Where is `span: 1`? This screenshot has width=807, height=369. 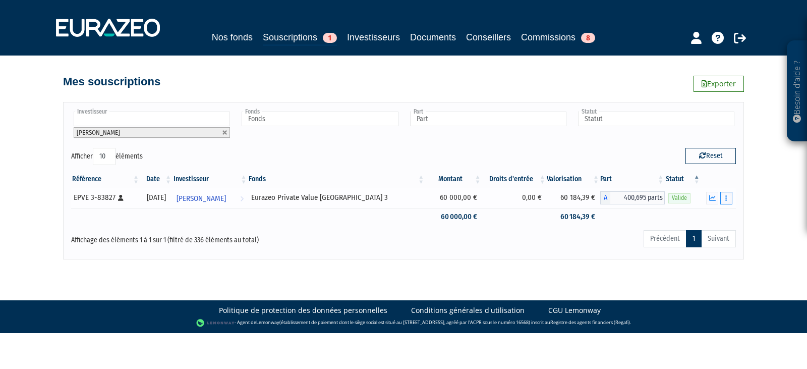 span: 1 is located at coordinates (330, 38).